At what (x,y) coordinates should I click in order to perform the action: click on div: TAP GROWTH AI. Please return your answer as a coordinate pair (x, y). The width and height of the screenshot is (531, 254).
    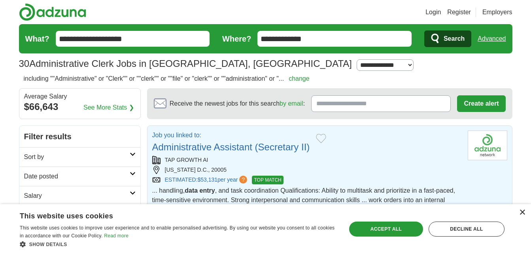
    Looking at the image, I should click on (307, 160).